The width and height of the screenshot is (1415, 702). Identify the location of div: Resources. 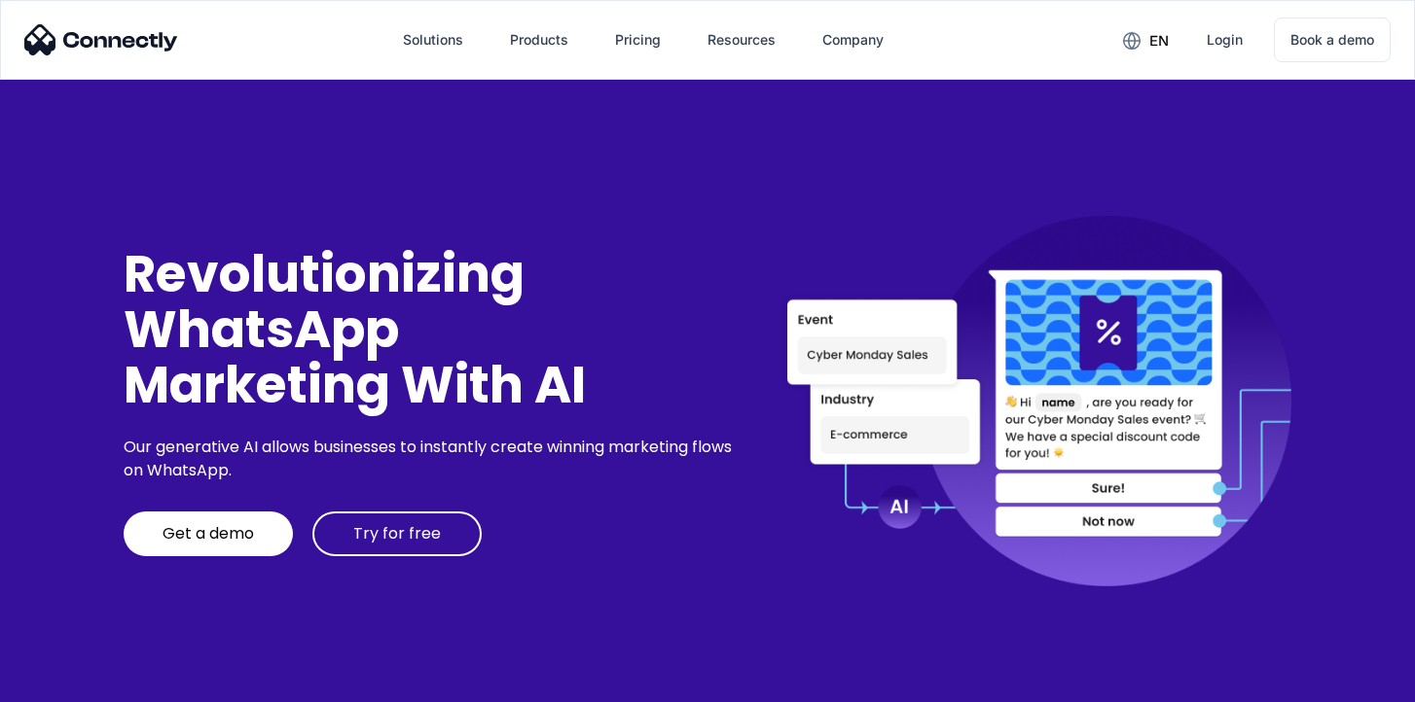
(741, 40).